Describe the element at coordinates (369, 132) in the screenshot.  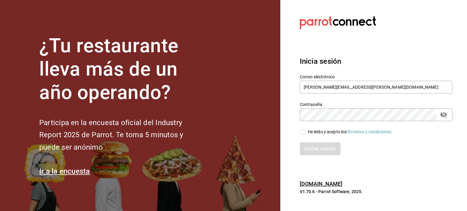
I see `a: Términos y condiciones.` at that location.